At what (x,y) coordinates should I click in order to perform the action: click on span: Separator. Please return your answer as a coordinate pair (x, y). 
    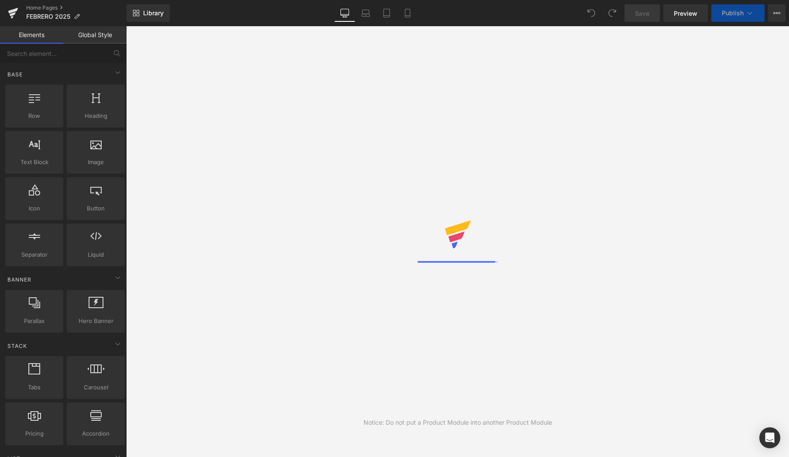
    Looking at the image, I should click on (34, 254).